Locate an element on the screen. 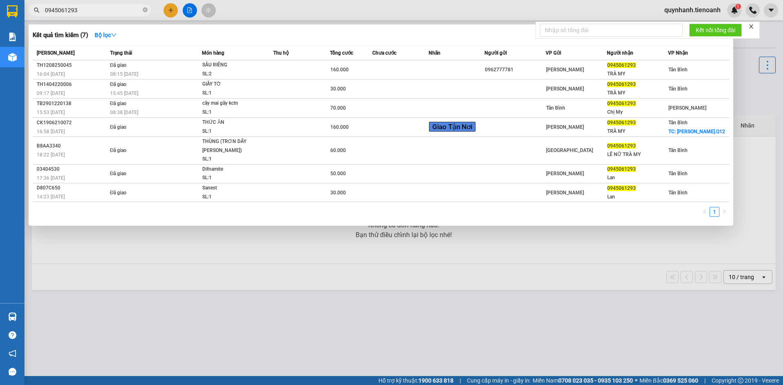  div: D807C650 is located at coordinates (72, 188).